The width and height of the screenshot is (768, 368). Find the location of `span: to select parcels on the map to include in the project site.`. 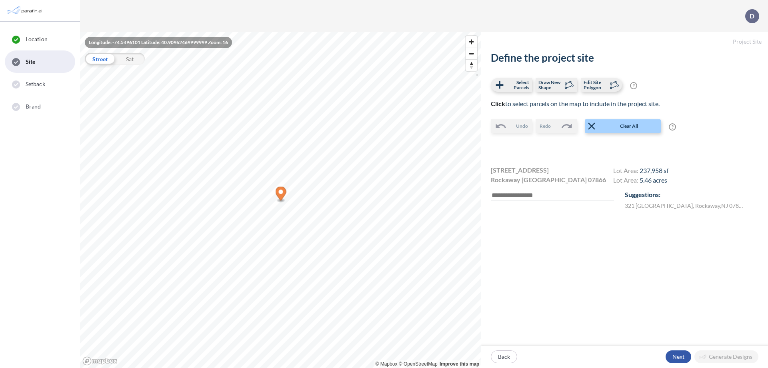

span: to select parcels on the map to include in the project site. is located at coordinates (575, 103).